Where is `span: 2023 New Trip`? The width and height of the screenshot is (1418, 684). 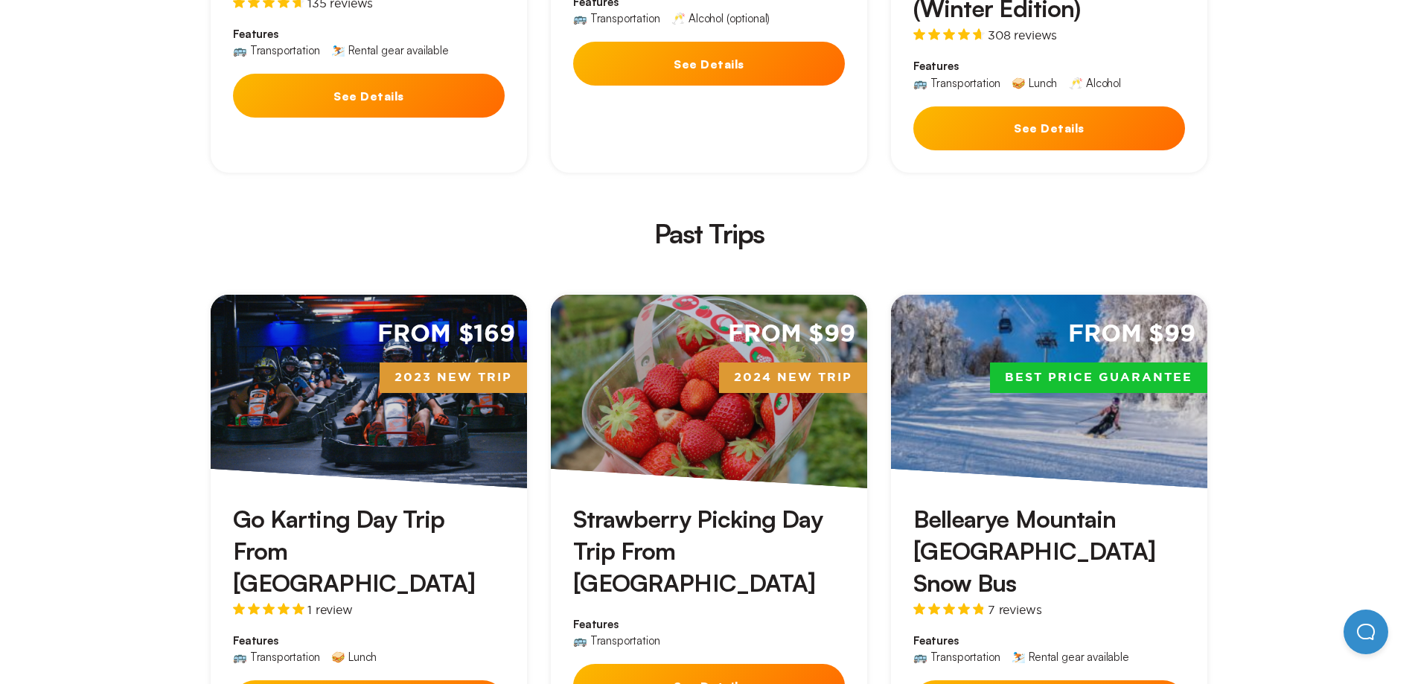 span: 2023 New Trip is located at coordinates (453, 378).